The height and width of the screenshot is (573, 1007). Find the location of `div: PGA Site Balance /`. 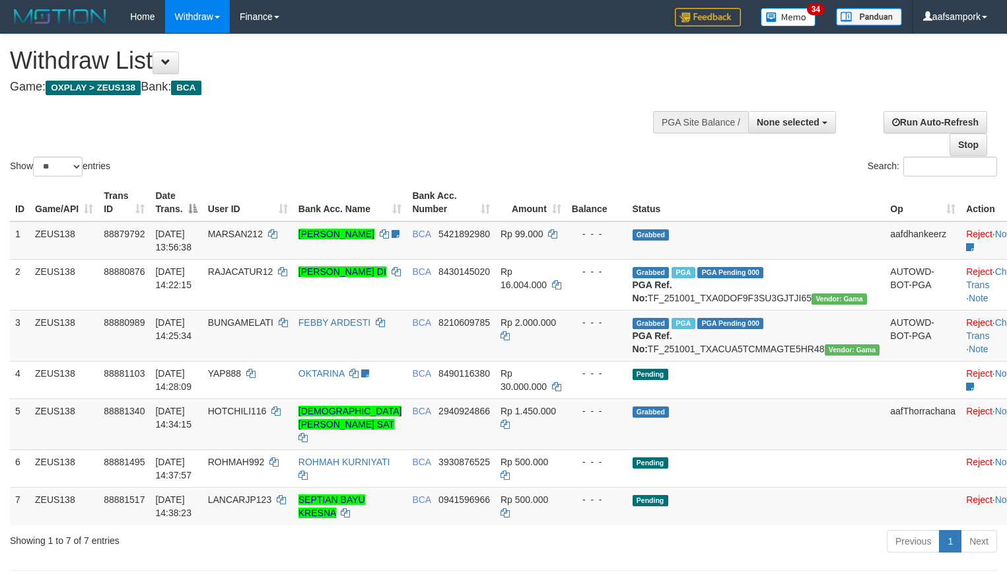

div: PGA Site Balance / is located at coordinates (701, 122).